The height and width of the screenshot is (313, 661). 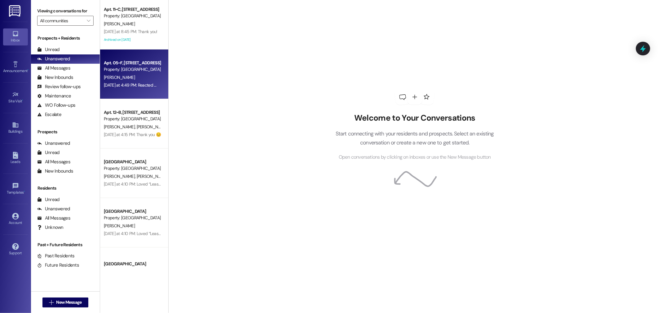 I want to click on label: Viewing conversations for, so click(x=65, y=11).